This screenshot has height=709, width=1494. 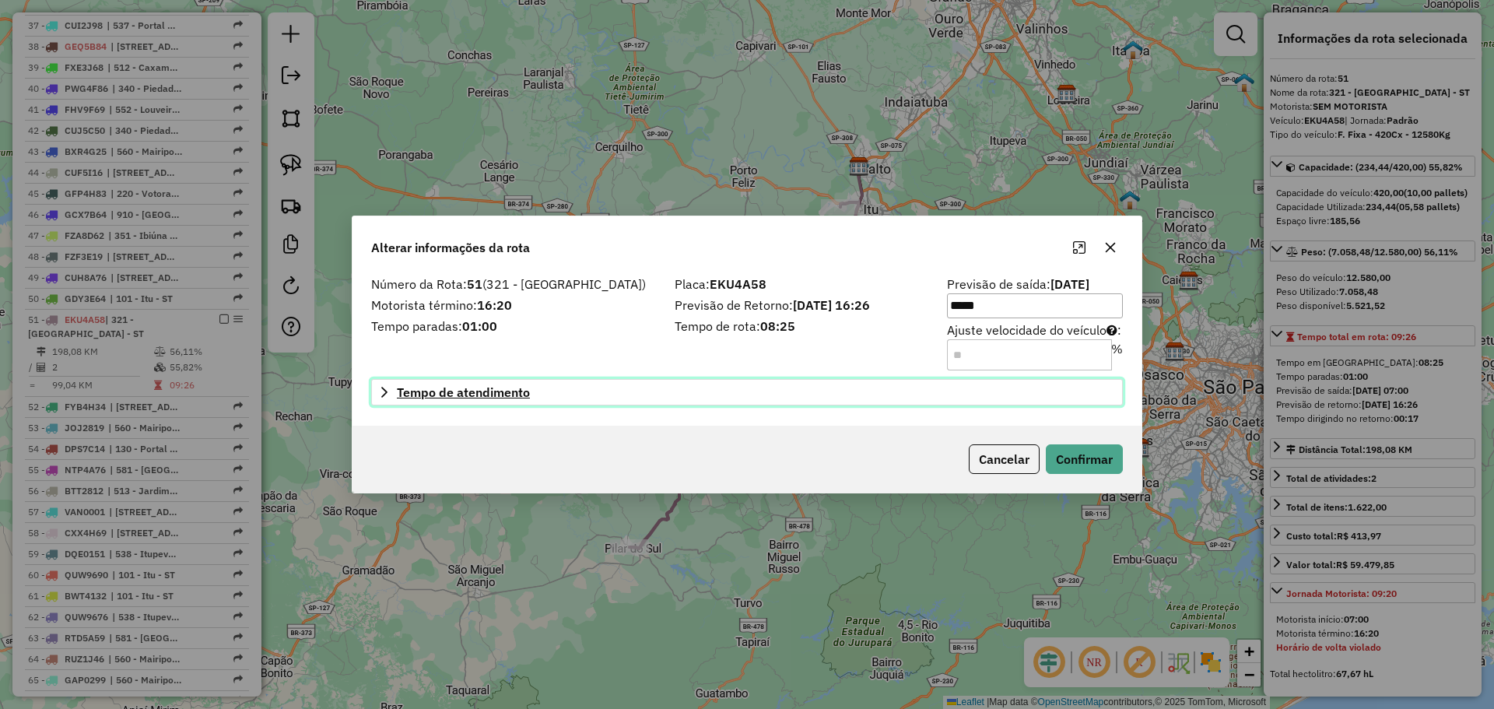 I want to click on label: Placa:, so click(x=801, y=284).